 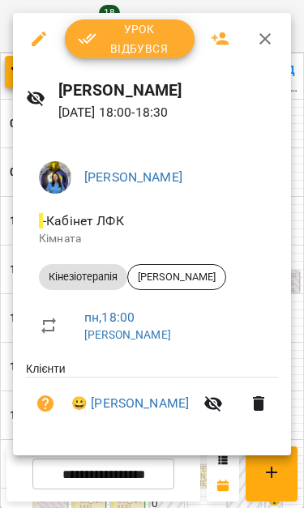 I want to click on span: Кінезіотерапія, so click(x=83, y=277).